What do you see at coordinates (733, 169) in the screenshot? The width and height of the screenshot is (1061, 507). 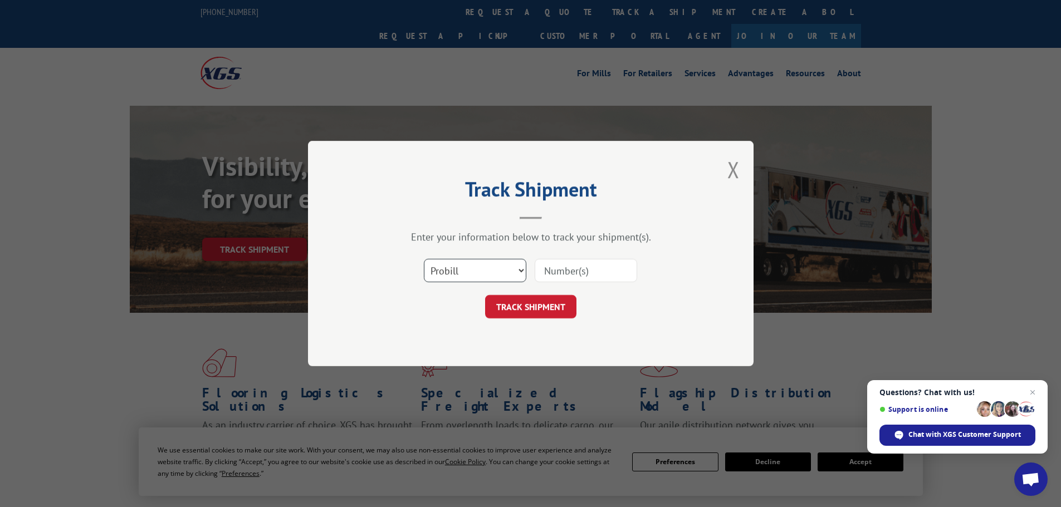 I see `button: Close modal` at bounding box center [733, 169].